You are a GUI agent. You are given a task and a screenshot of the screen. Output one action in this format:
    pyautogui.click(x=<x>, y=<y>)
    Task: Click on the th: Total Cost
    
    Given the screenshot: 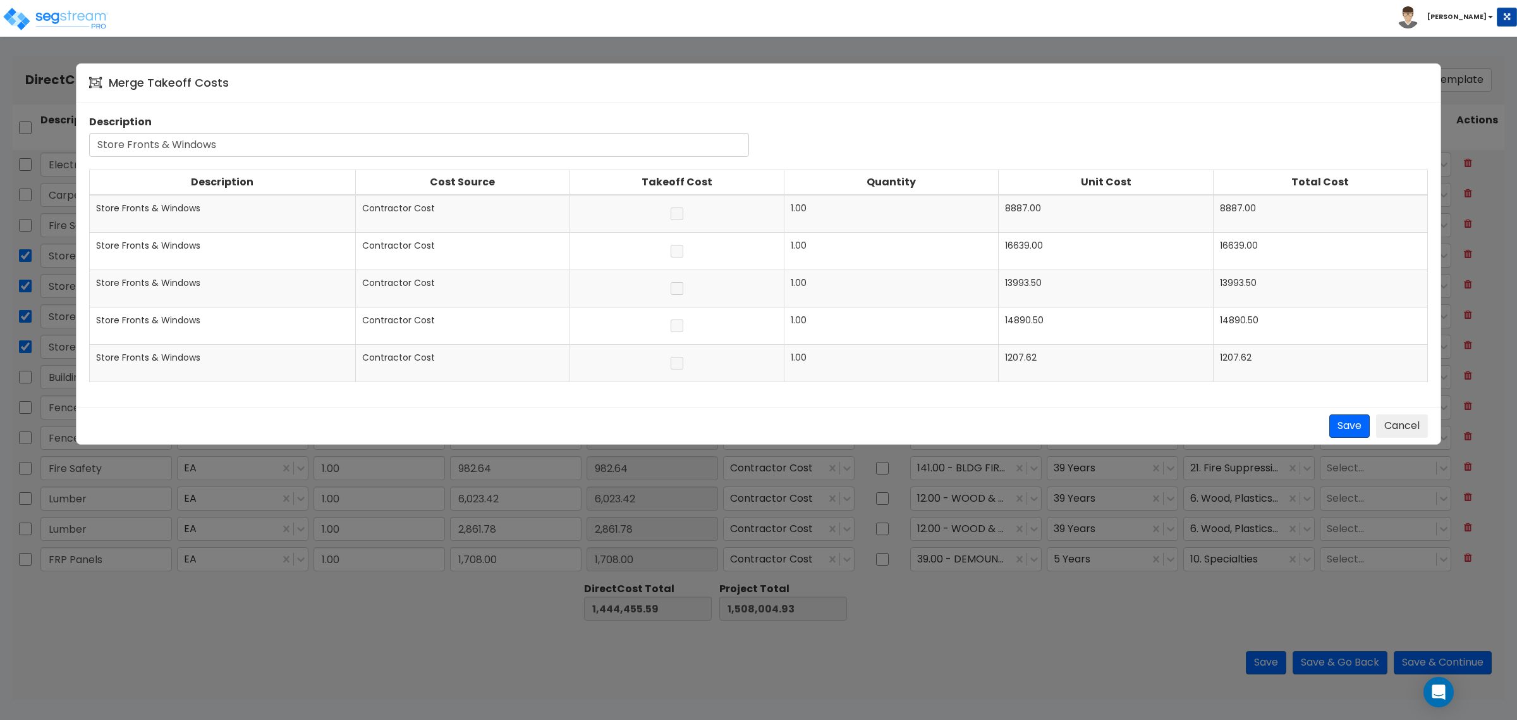 What is the action you would take?
    pyautogui.click(x=1320, y=182)
    